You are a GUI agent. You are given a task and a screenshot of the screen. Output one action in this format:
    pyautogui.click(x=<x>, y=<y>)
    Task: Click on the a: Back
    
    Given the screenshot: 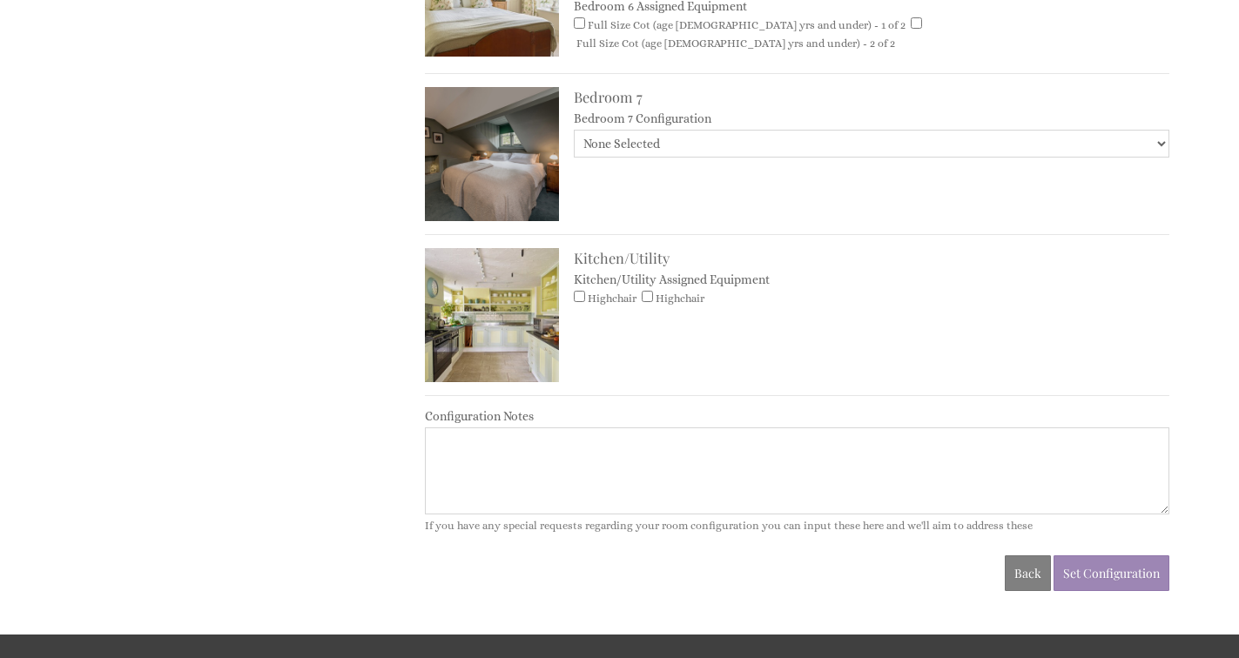 What is the action you would take?
    pyautogui.click(x=1027, y=573)
    